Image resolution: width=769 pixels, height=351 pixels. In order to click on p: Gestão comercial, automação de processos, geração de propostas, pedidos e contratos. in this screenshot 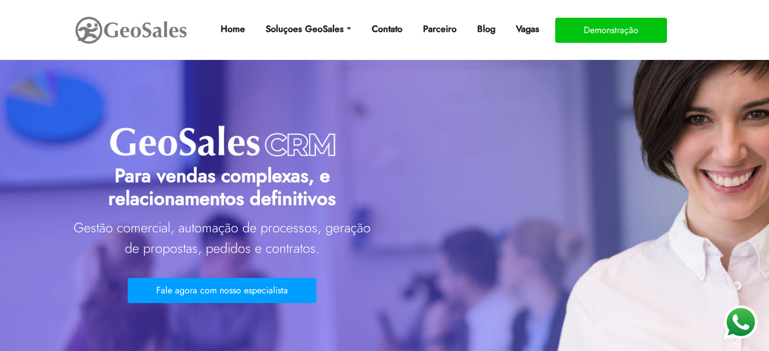, I will do `click(222, 238)`.